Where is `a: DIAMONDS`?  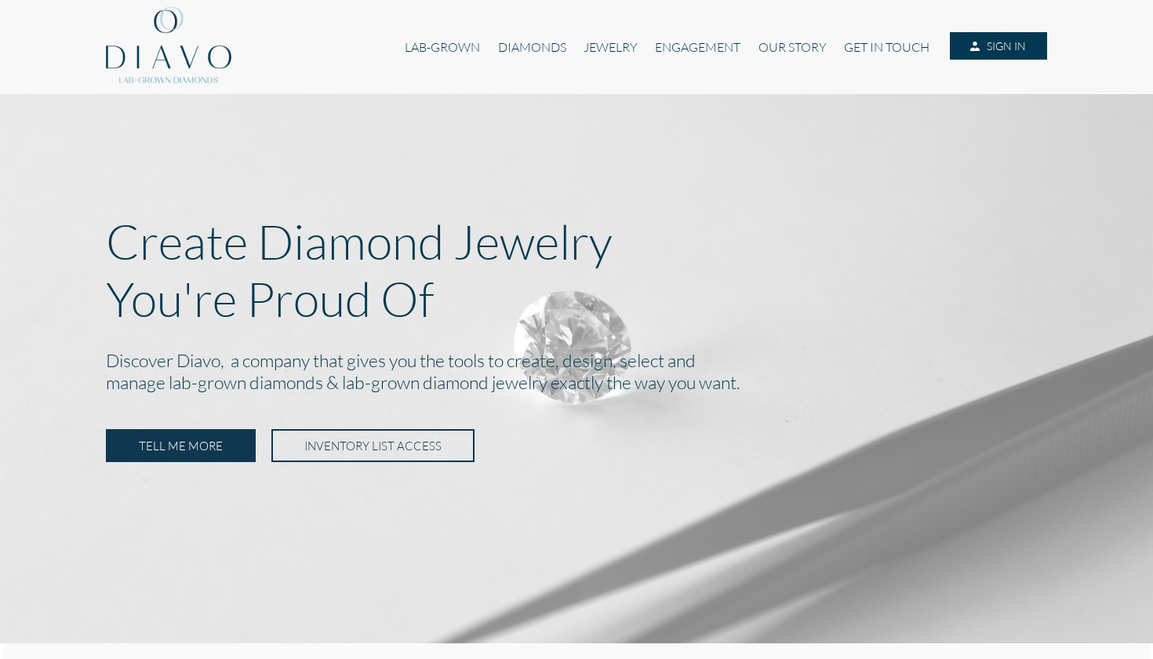 a: DIAMONDS is located at coordinates (532, 47).